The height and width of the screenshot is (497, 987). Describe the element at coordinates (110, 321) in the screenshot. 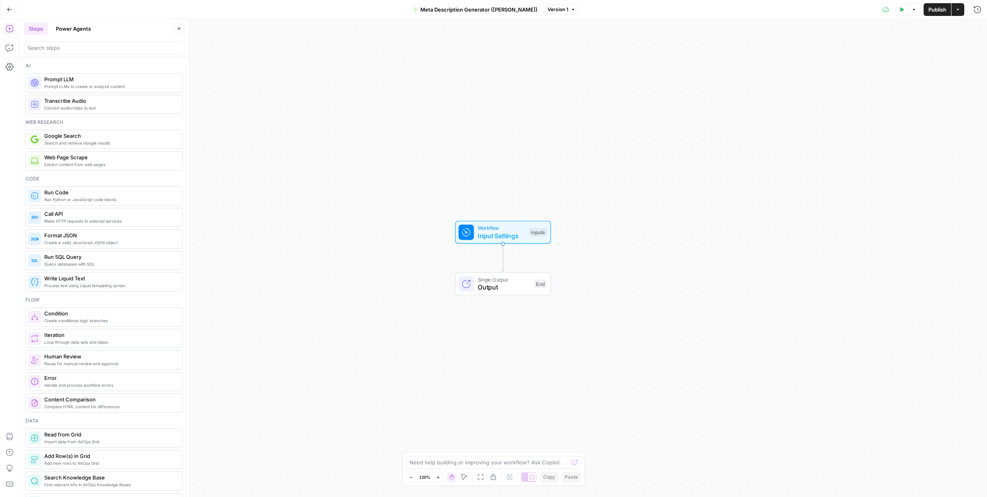

I see `span: Create conditional logic branches` at that location.